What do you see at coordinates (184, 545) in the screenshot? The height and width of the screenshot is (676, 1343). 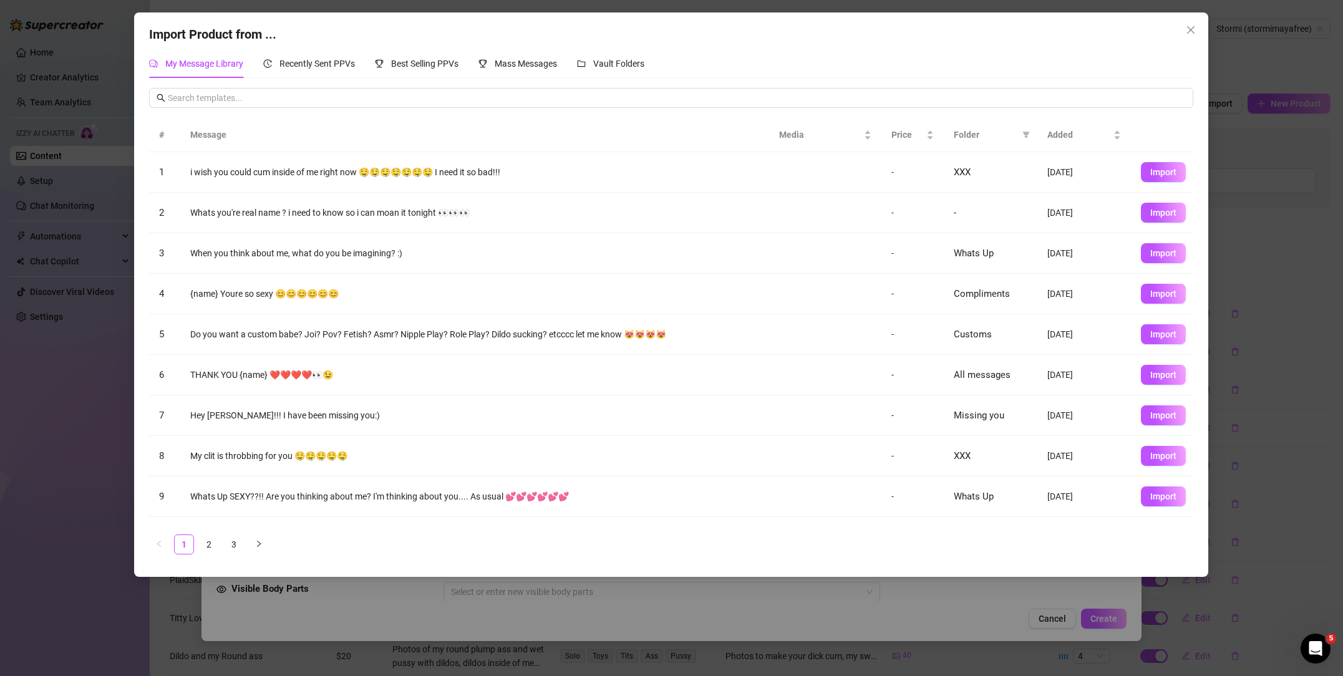 I see `li: 1` at bounding box center [184, 545].